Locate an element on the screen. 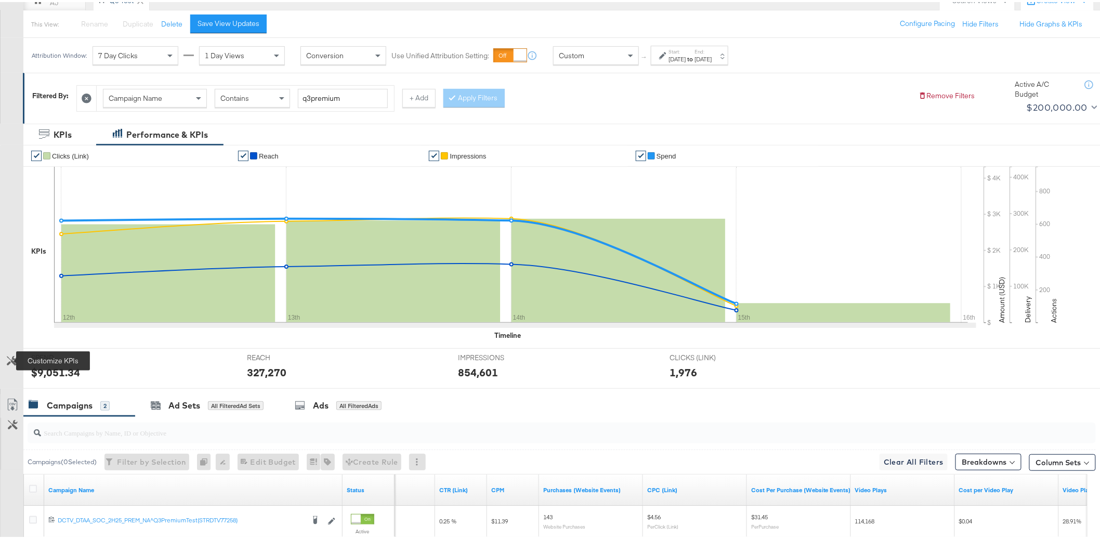 The image size is (1100, 539). button: Save View Updates is located at coordinates (228, 22).